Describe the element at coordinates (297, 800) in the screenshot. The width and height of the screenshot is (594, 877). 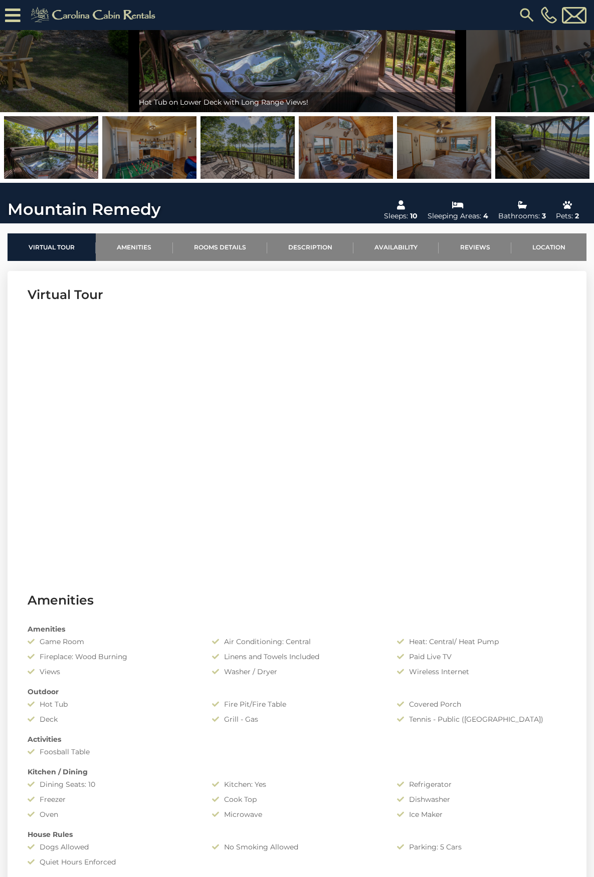
I see `div: Cook Top` at that location.